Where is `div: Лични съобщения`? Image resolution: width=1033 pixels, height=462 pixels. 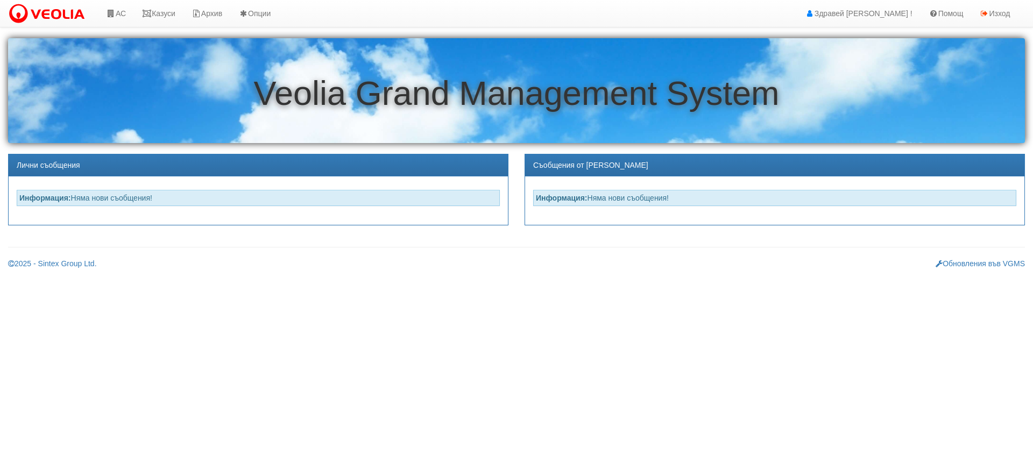
div: Лични съобщения is located at coordinates (258, 165).